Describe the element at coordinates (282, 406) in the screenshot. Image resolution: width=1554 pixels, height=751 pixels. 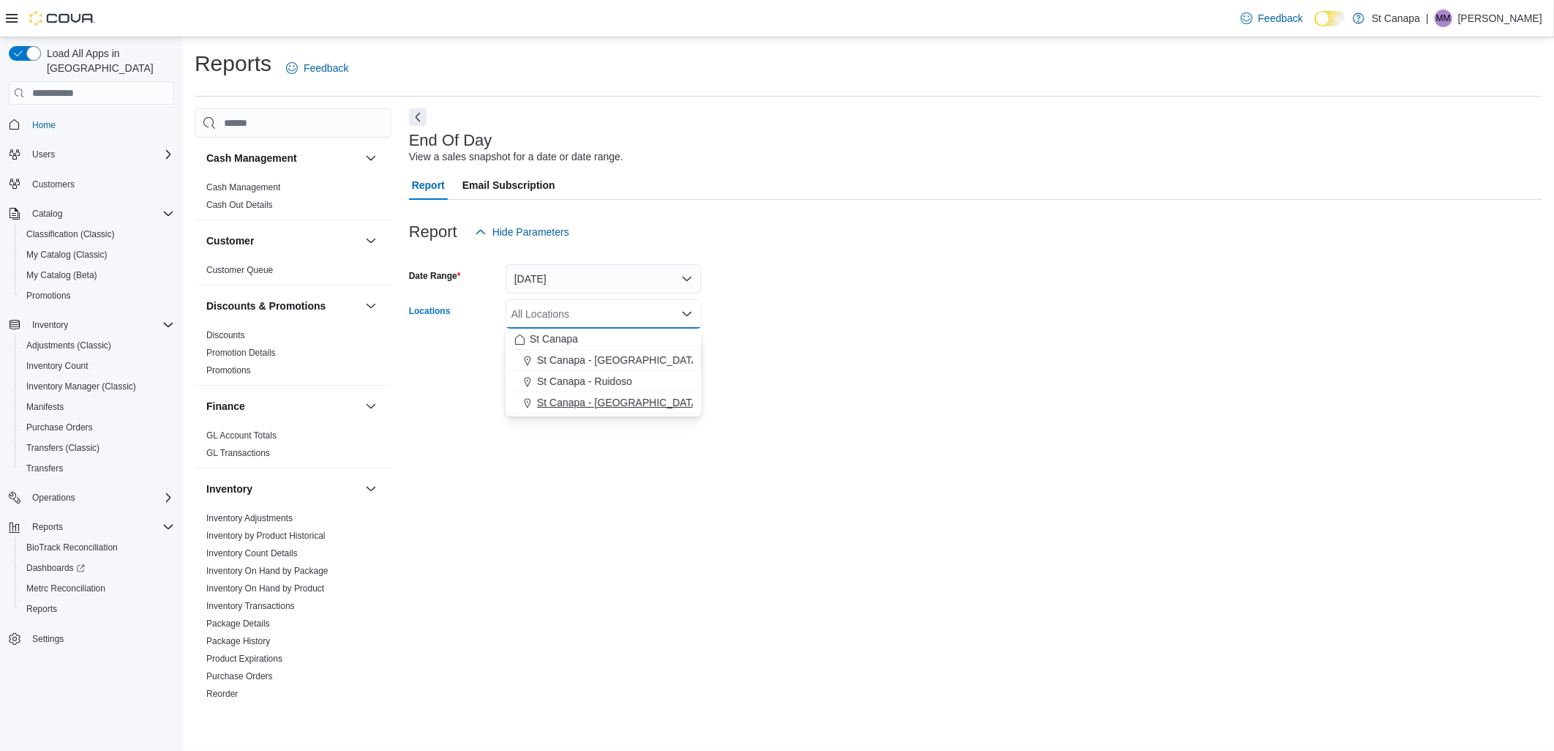
I see `button: Finance` at that location.